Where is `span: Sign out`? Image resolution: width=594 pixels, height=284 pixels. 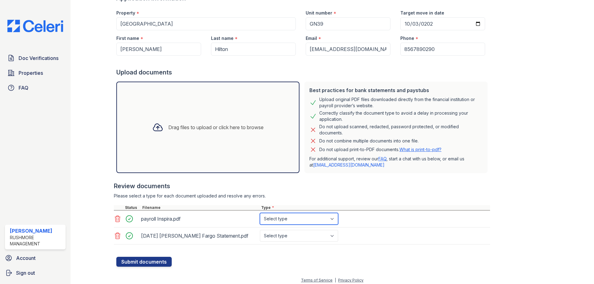 span: Sign out is located at coordinates (25, 273).